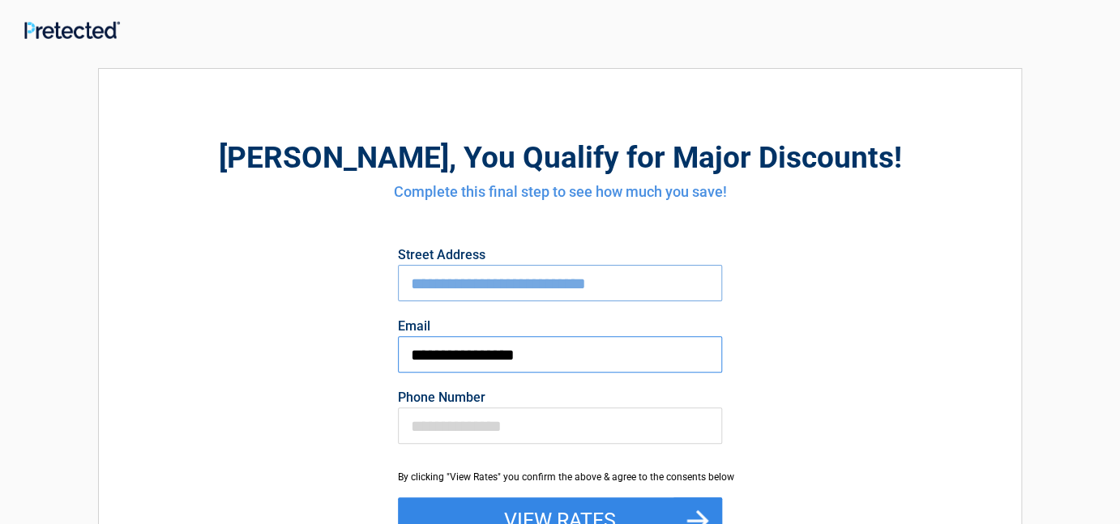 The height and width of the screenshot is (524, 1120). What do you see at coordinates (560, 326) in the screenshot?
I see `label: Email` at bounding box center [560, 326].